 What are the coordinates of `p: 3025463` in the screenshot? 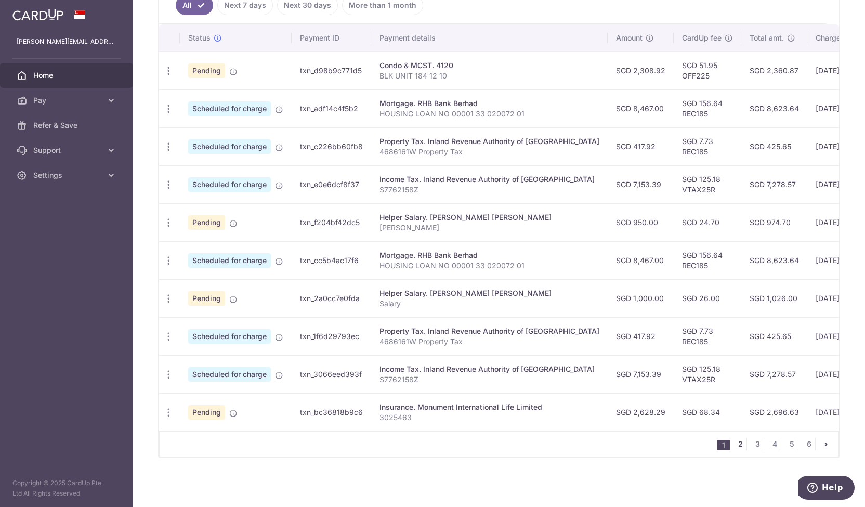 It's located at (489, 417).